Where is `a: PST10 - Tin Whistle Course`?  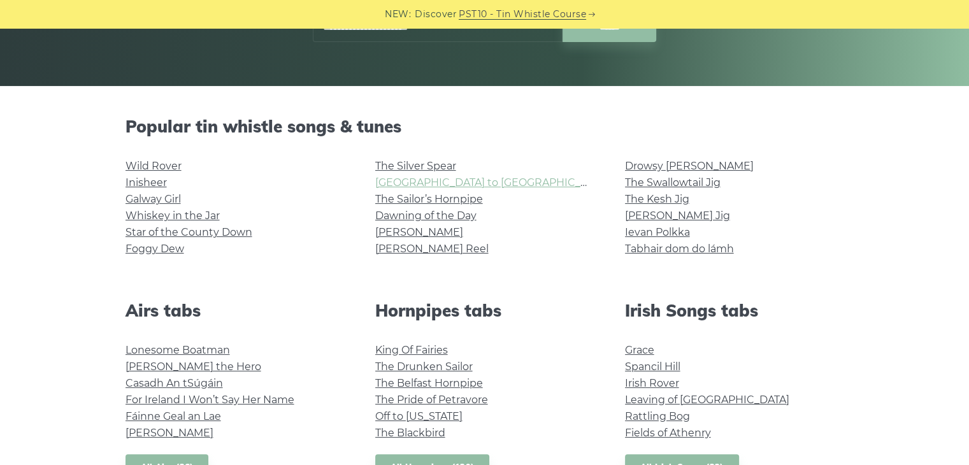
a: PST10 - Tin Whistle Course is located at coordinates (522, 14).